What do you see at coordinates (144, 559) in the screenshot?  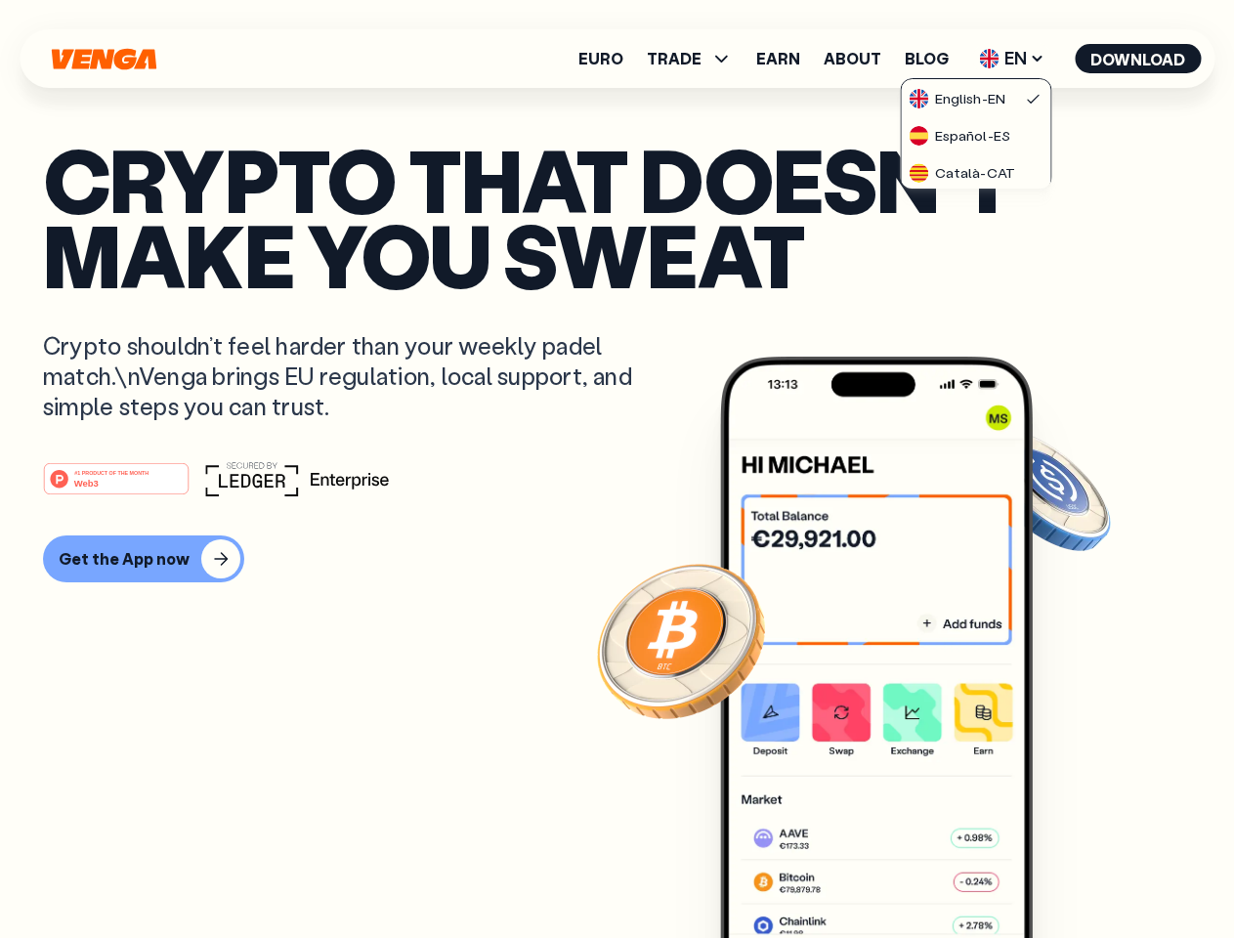 I see `button: Get the App now` at bounding box center [144, 559].